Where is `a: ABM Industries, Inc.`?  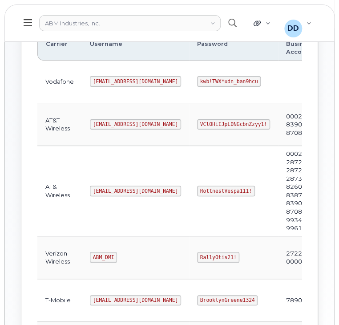
a: ABM Industries, Inc. is located at coordinates (130, 23).